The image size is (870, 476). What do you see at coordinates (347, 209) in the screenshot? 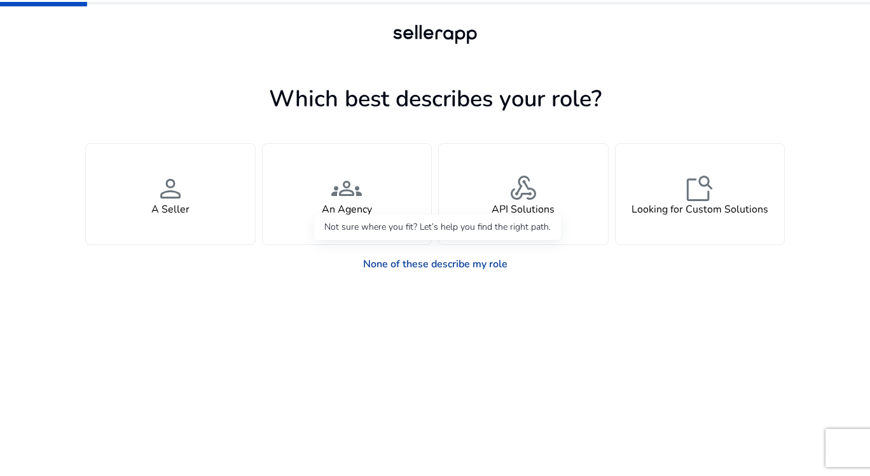
I see `h4: An Agency` at bounding box center [347, 209].